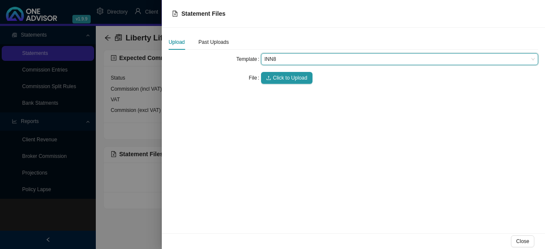 The width and height of the screenshot is (545, 249). I want to click on span: file-excel, so click(175, 14).